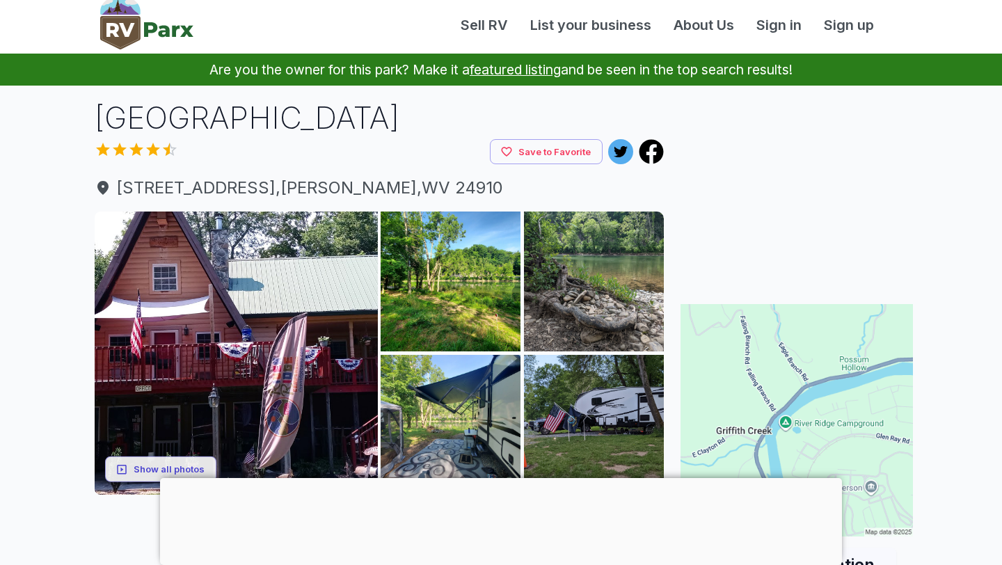  What do you see at coordinates (450, 425) in the screenshot?
I see `img: AAcXr8rSvt7miPNZ0gf--dbxbhp-G-wvNybDVdmFR-eh64SCa_AAWKTTbadYZGft60xIjUKVYa089wwWqeNLTSFSaHzzIw0oT...` at bounding box center [450, 425].